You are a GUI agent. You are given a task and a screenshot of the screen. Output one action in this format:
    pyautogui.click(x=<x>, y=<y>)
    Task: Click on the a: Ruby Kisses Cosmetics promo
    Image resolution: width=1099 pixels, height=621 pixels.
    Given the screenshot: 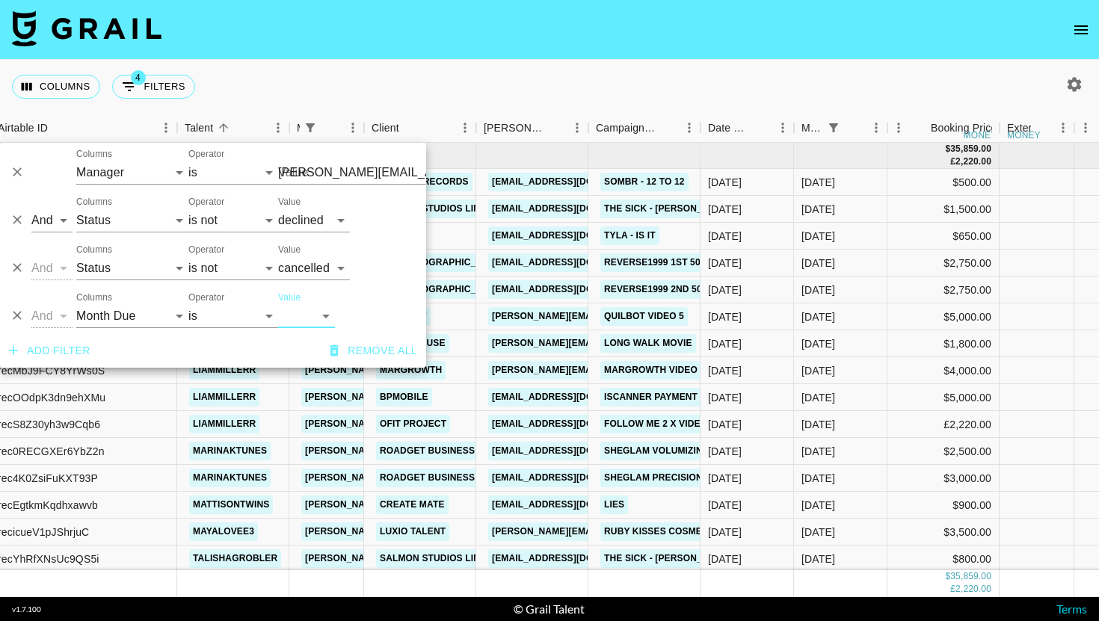 What is the action you would take?
    pyautogui.click(x=682, y=531)
    